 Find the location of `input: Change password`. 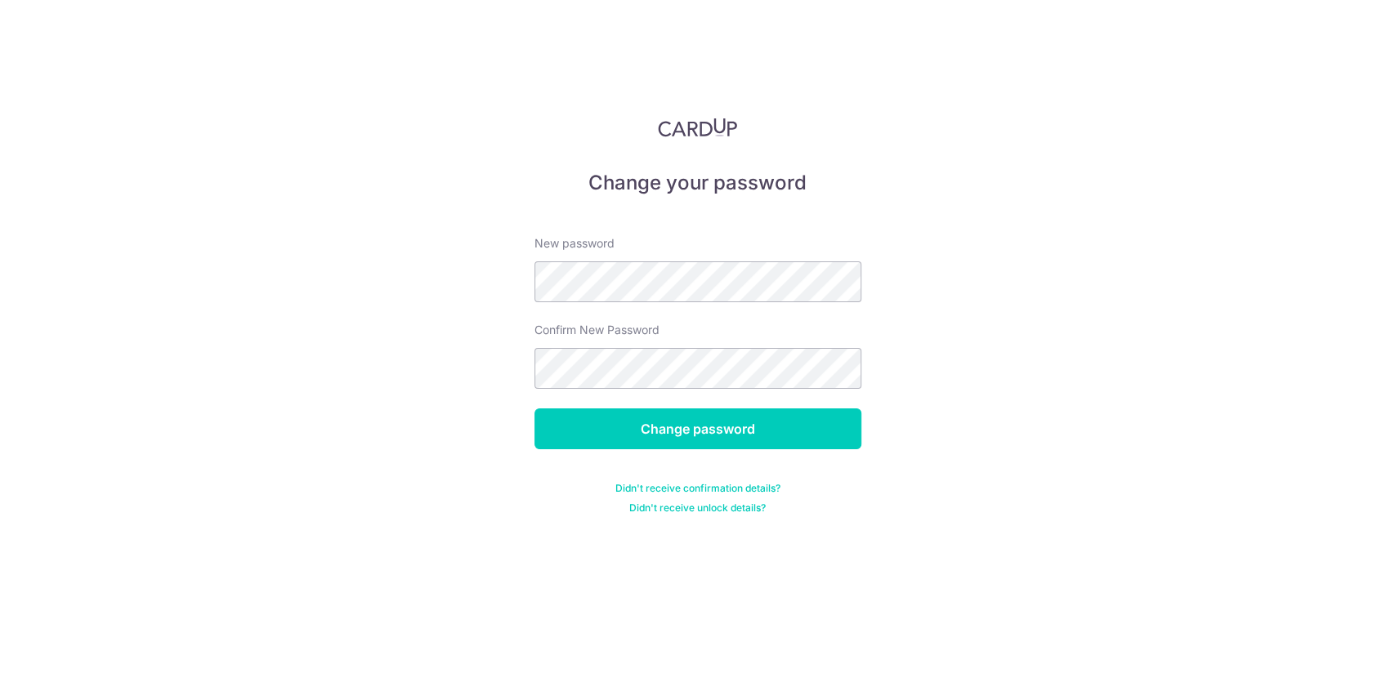

input: Change password is located at coordinates (698, 429).